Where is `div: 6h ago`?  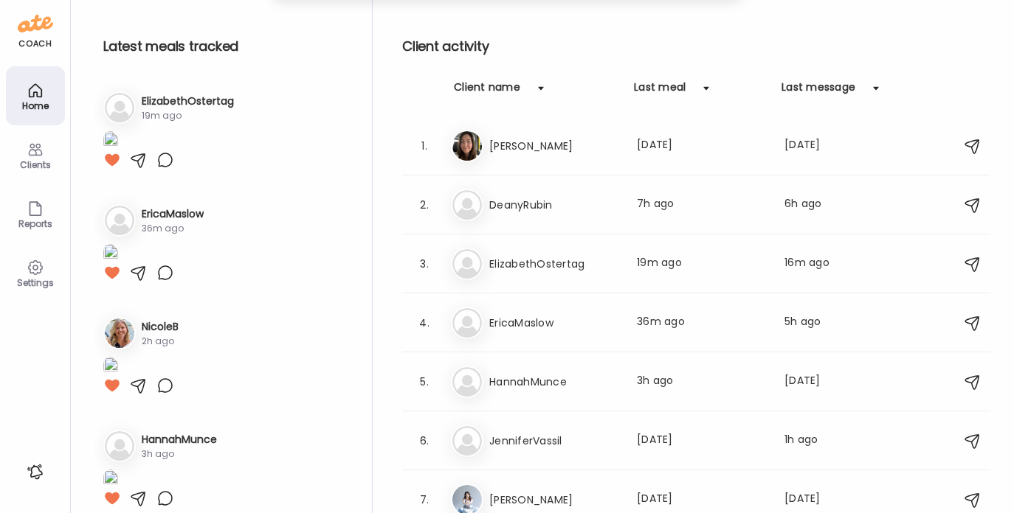 div: 6h ago is located at coordinates (813, 205).